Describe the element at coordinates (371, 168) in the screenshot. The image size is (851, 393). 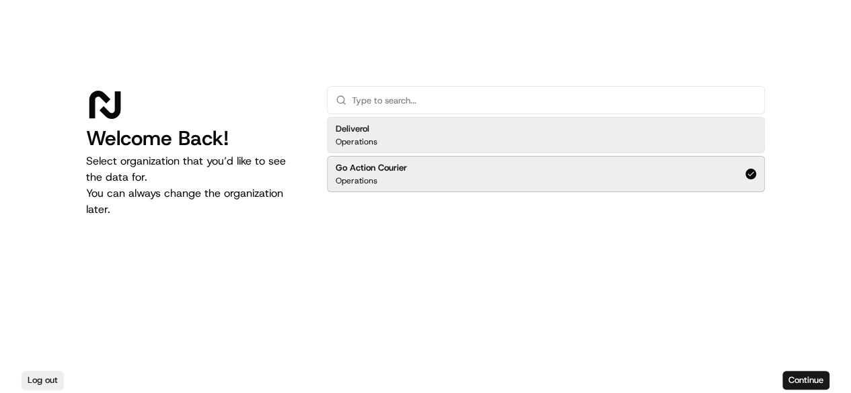
I see `h2: Go Action Courier` at that location.